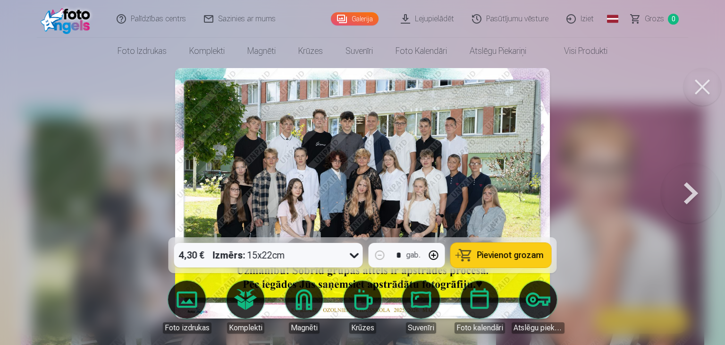  Describe the element at coordinates (354, 19) in the screenshot. I see `a: Galerija` at that location.